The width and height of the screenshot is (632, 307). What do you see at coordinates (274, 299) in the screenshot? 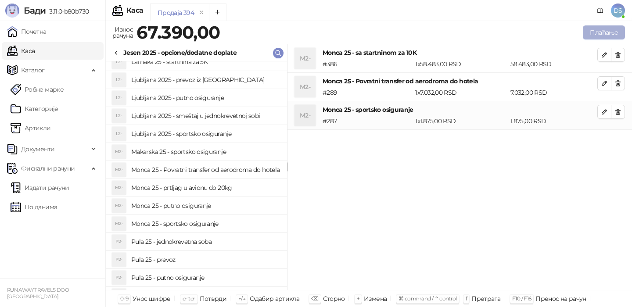
I see `div: Одабир артикла` at bounding box center [274, 299].